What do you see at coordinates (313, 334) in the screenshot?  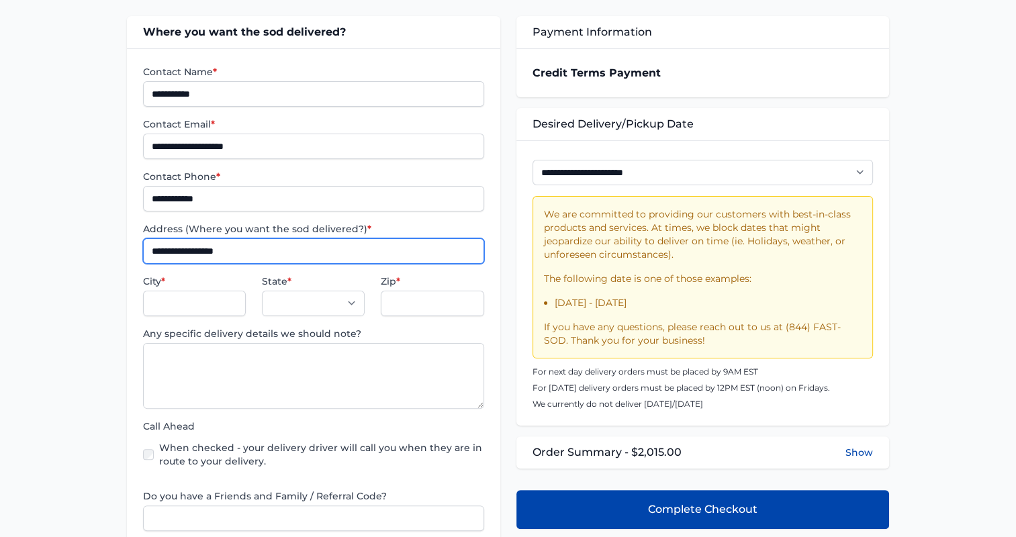 I see `label: Any specific delivery details we should note?` at bounding box center [313, 334].